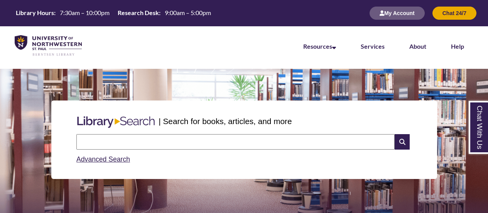 This screenshot has width=488, height=213. Describe the element at coordinates (455, 13) in the screenshot. I see `button: Chat 24/7` at that location.